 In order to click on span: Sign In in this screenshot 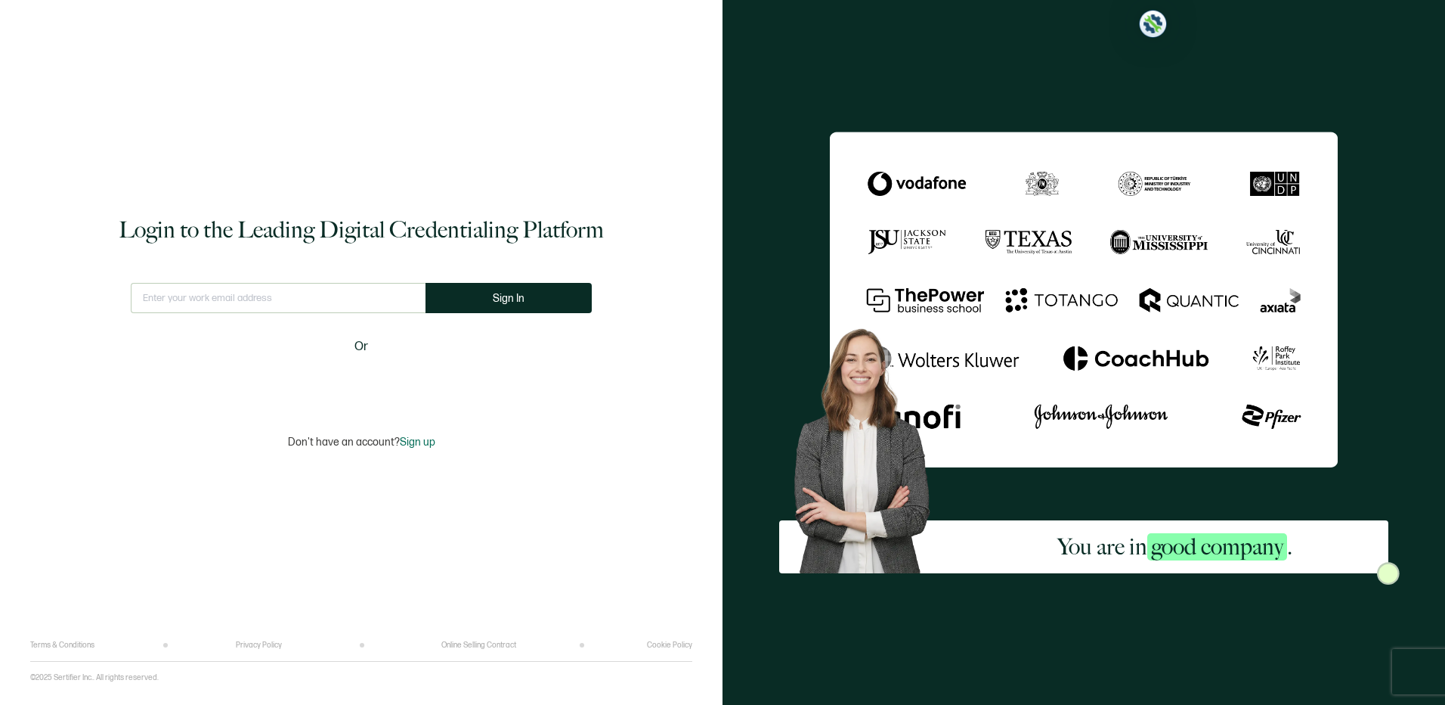, I will do `click(509, 298)`.